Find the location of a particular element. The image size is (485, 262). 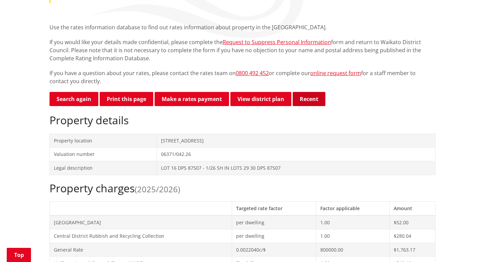

a: Search again is located at coordinates (74, 99).